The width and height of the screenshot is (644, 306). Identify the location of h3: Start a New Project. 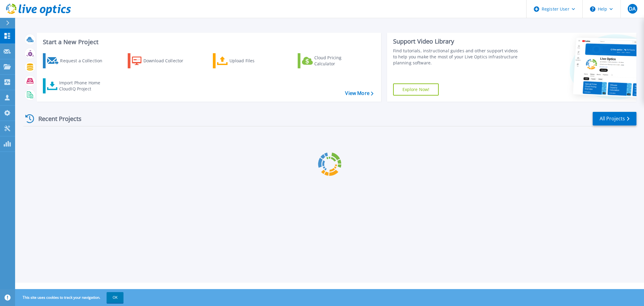
(208, 42).